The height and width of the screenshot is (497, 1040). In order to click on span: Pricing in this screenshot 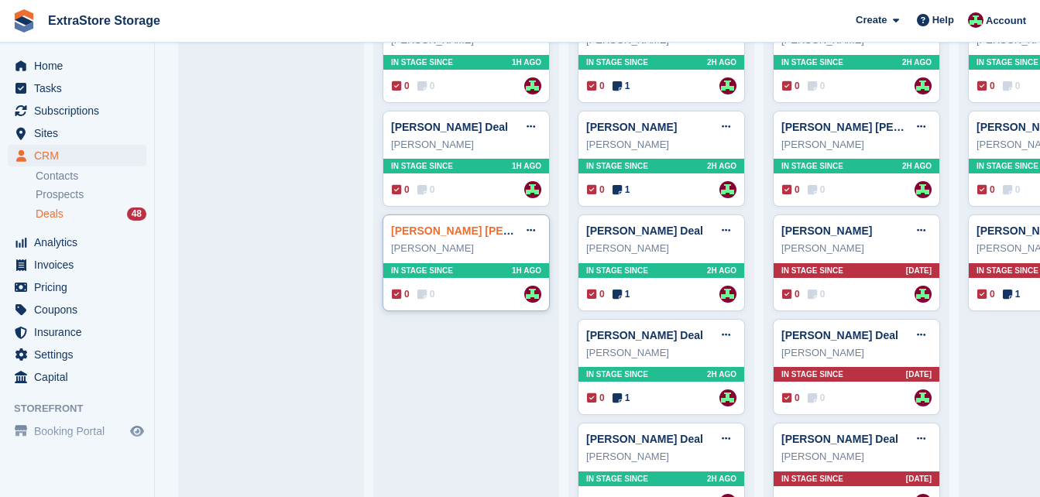, I will do `click(81, 287)`.